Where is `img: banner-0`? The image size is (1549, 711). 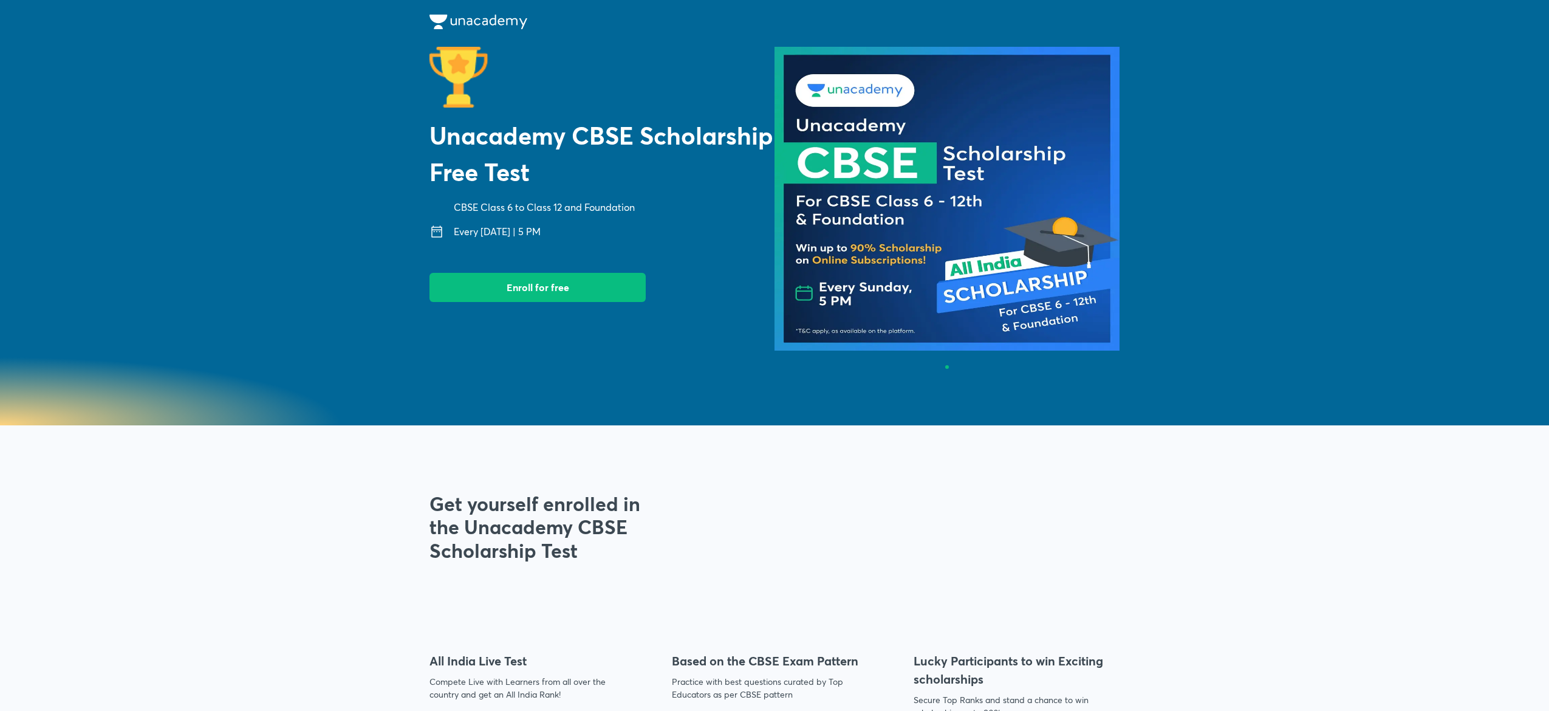 img: banner-0 is located at coordinates (947, 199).